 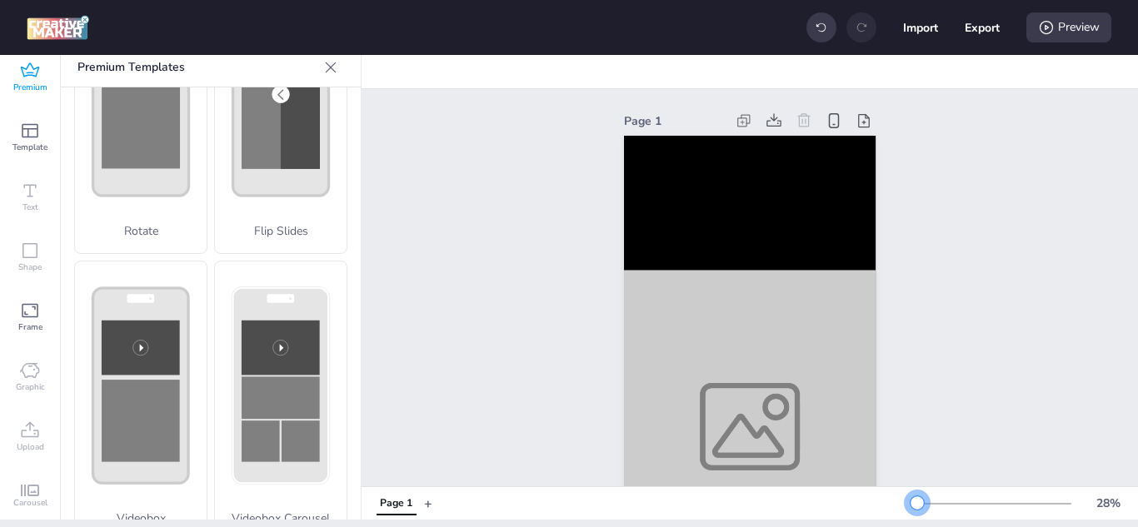 What do you see at coordinates (281, 231) in the screenshot?
I see `p: Flip Slides` at bounding box center [281, 231].